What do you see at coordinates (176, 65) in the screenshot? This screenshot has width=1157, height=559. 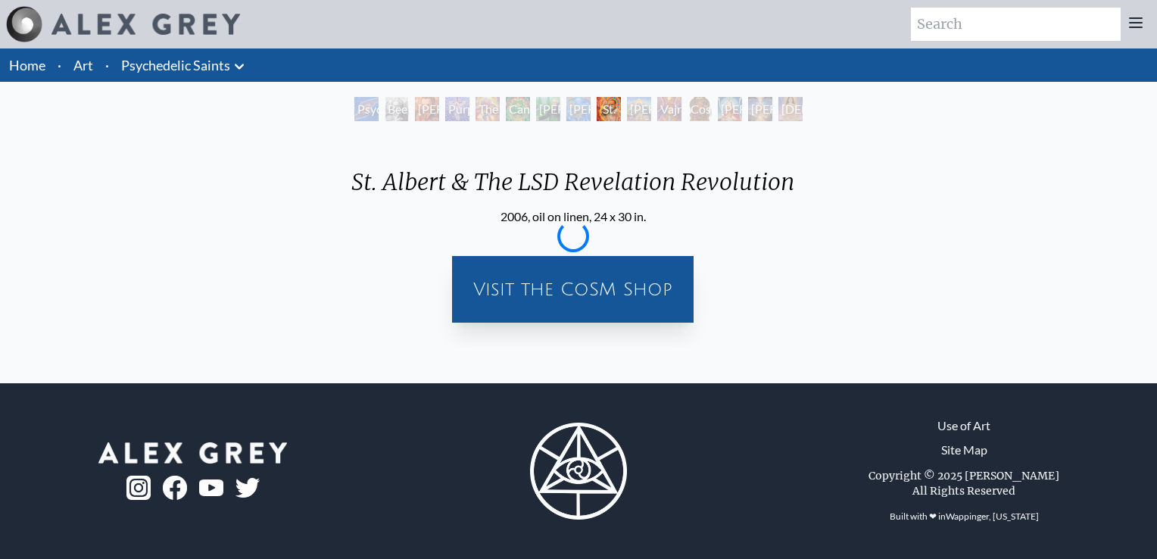 I see `a: Psychedelic Saints` at bounding box center [176, 65].